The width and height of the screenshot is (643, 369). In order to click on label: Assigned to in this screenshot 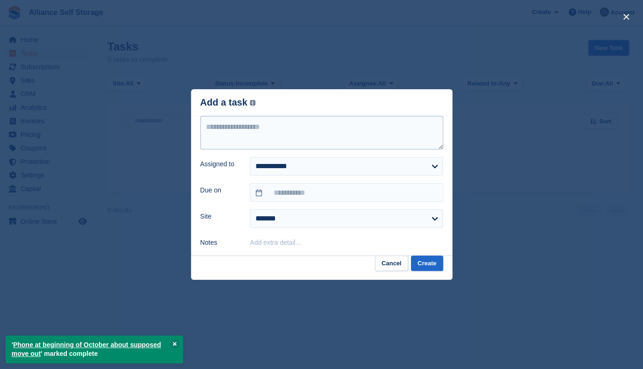, I will do `click(220, 164)`.